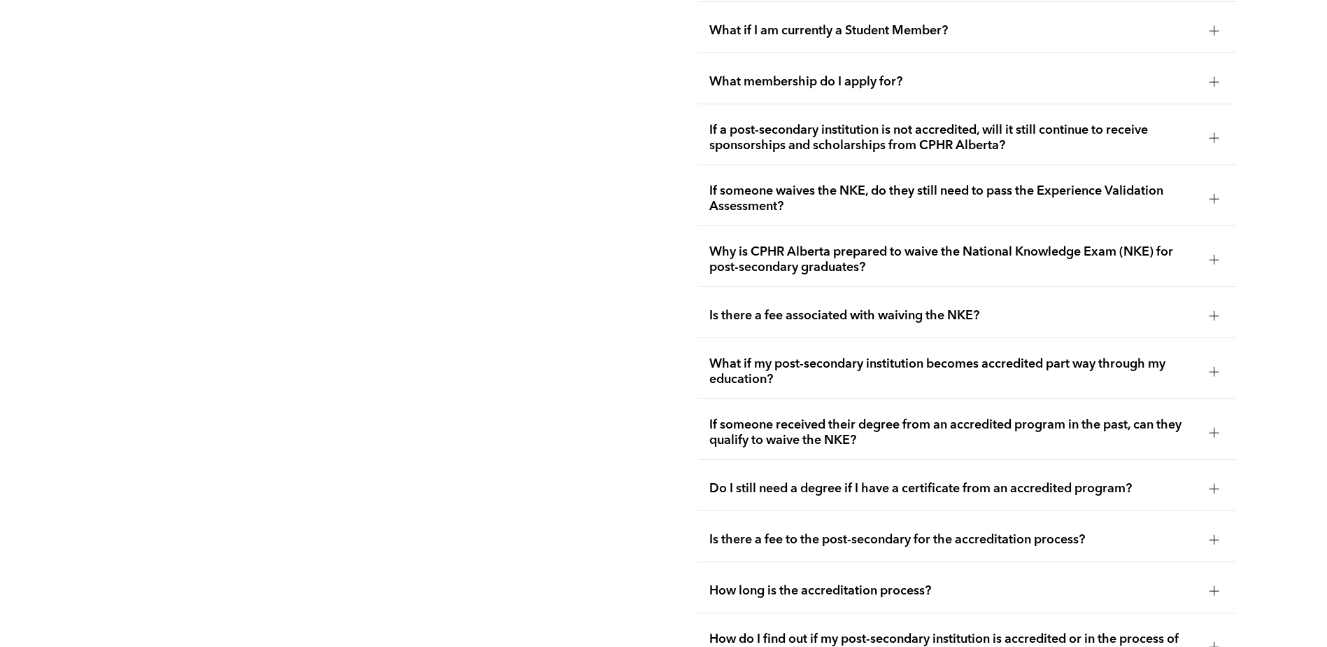  What do you see at coordinates (954, 316) in the screenshot?
I see `span: Is there a fee associated with waiving the NKE?` at bounding box center [954, 316].